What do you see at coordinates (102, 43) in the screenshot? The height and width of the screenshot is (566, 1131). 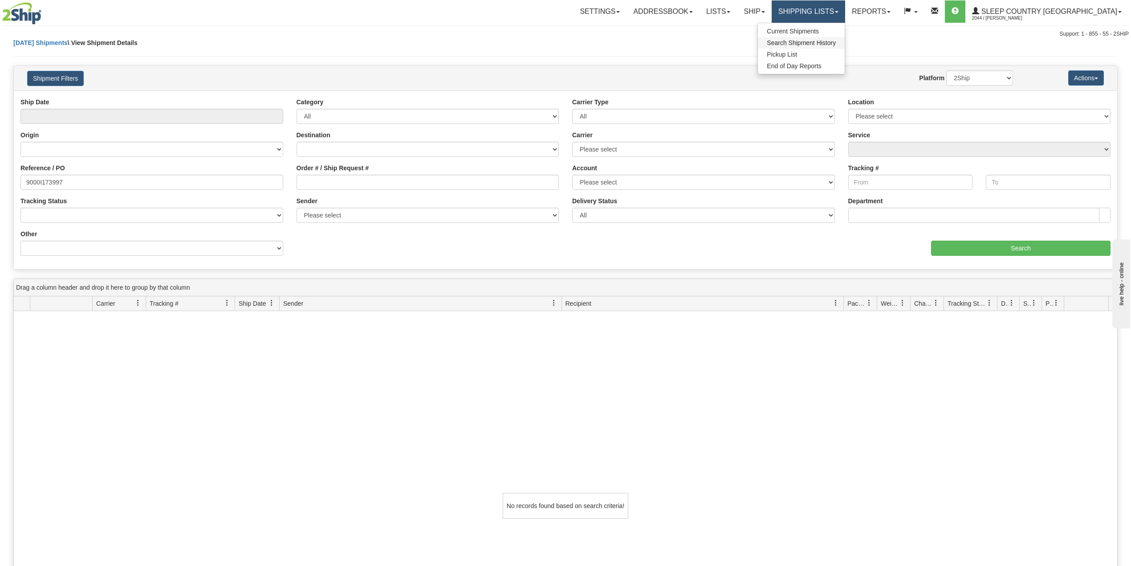 I see `span: \ View Shipment Details` at bounding box center [102, 43].